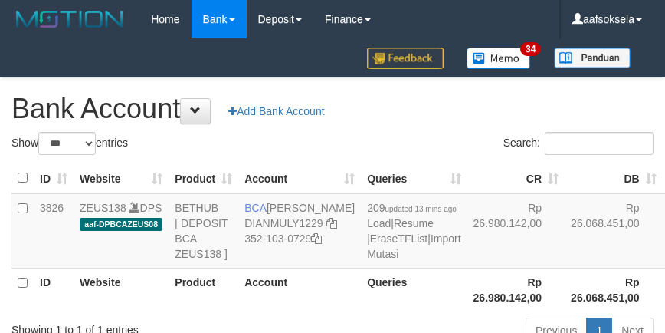  What do you see at coordinates (599, 143) in the screenshot?
I see `input: Search:` at bounding box center [599, 143].